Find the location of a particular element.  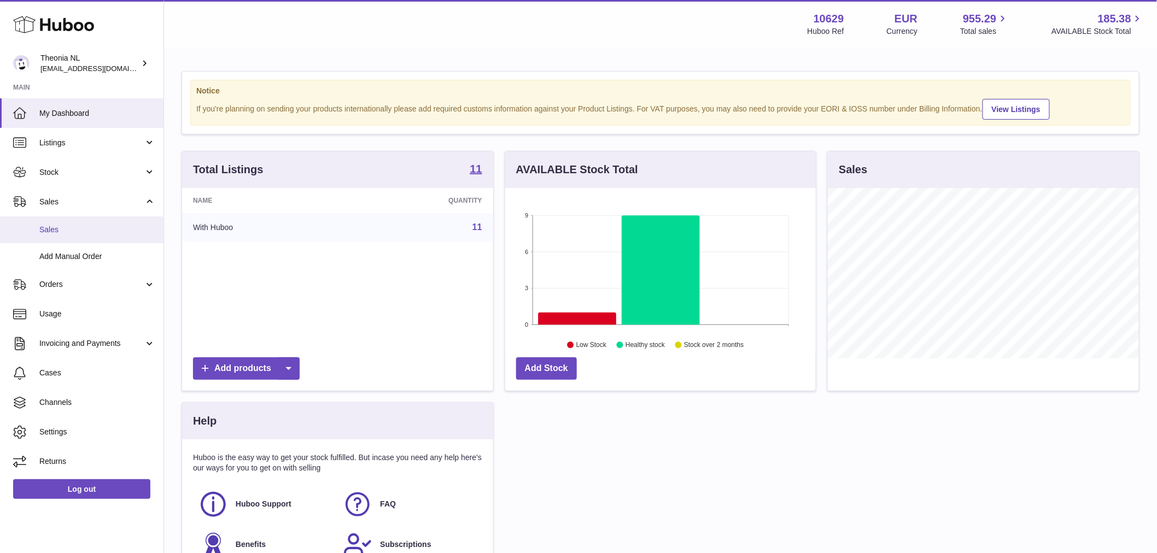

text: 9 is located at coordinates (526, 215).